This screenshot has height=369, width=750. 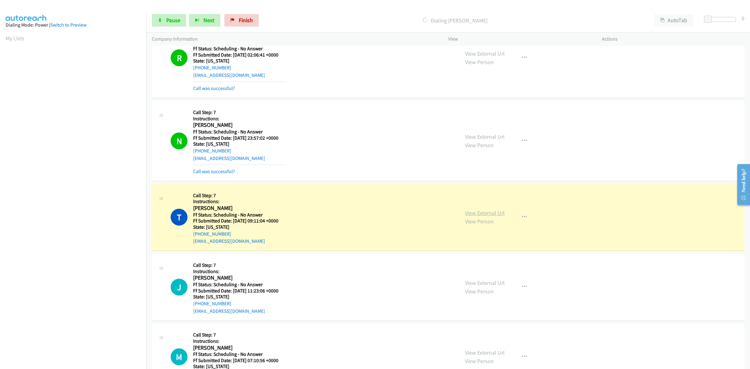 What do you see at coordinates (205, 20) in the screenshot?
I see `button: Next` at bounding box center [205, 20].